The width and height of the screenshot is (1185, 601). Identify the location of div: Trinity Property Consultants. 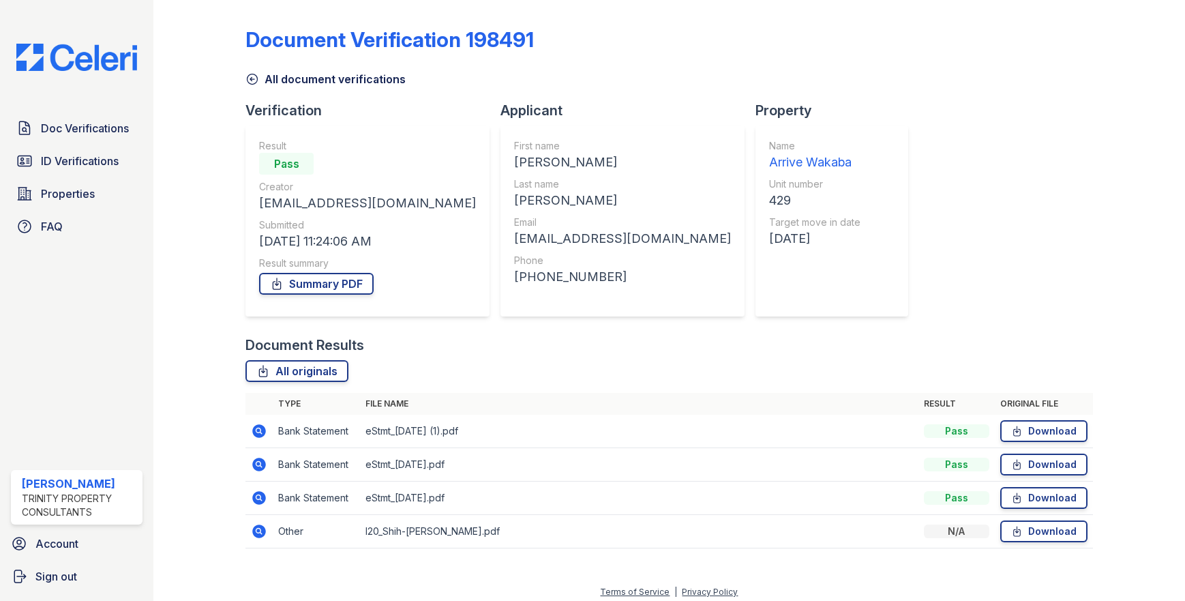
(79, 505).